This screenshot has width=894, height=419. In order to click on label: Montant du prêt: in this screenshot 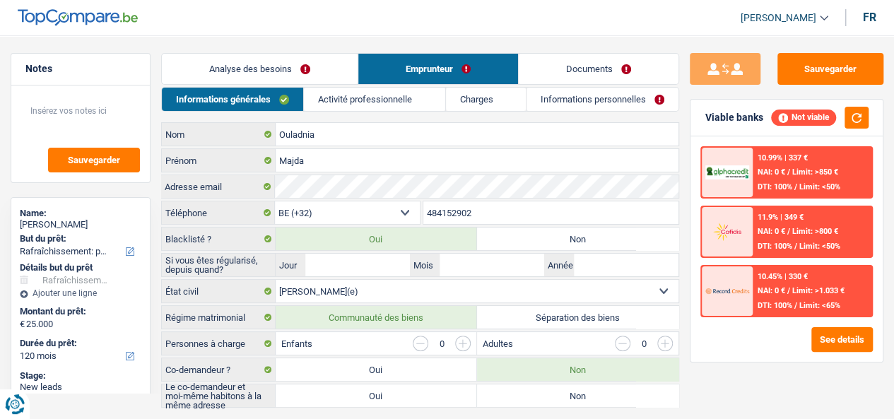, I will do `click(79, 312)`.